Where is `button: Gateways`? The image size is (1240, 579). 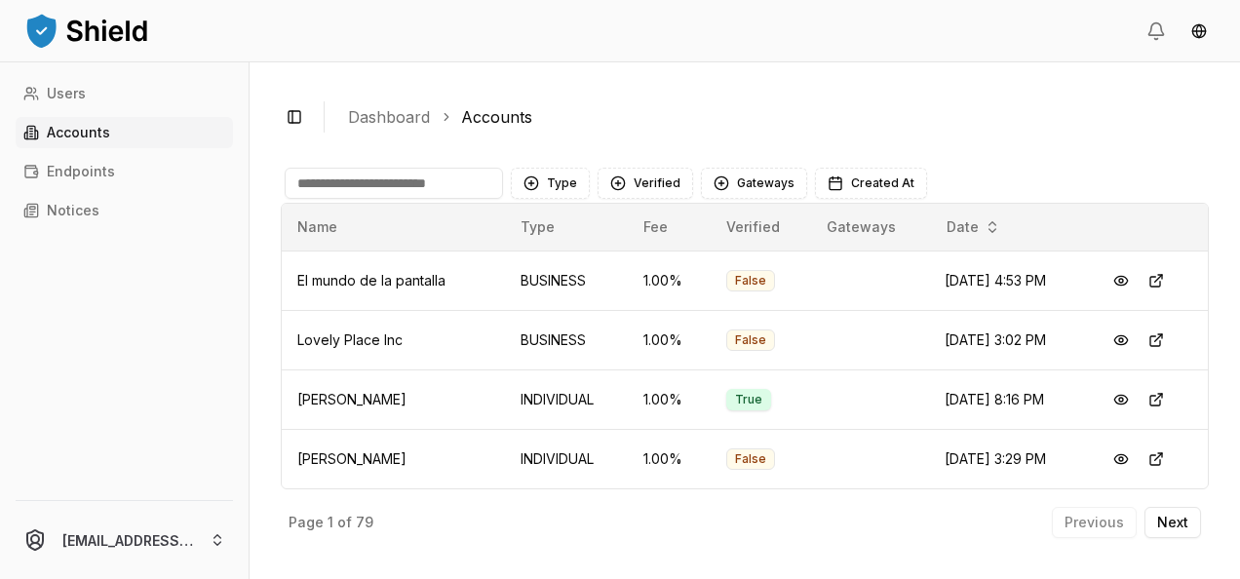 button: Gateways is located at coordinates (753, 183).